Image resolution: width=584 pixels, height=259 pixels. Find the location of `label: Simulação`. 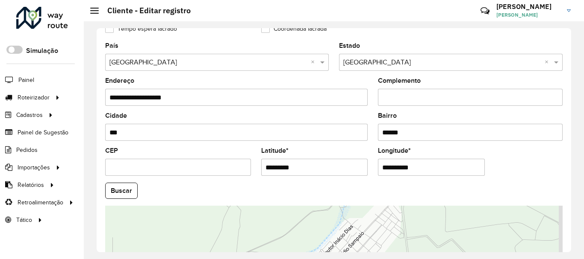

label: Simulação is located at coordinates (42, 51).